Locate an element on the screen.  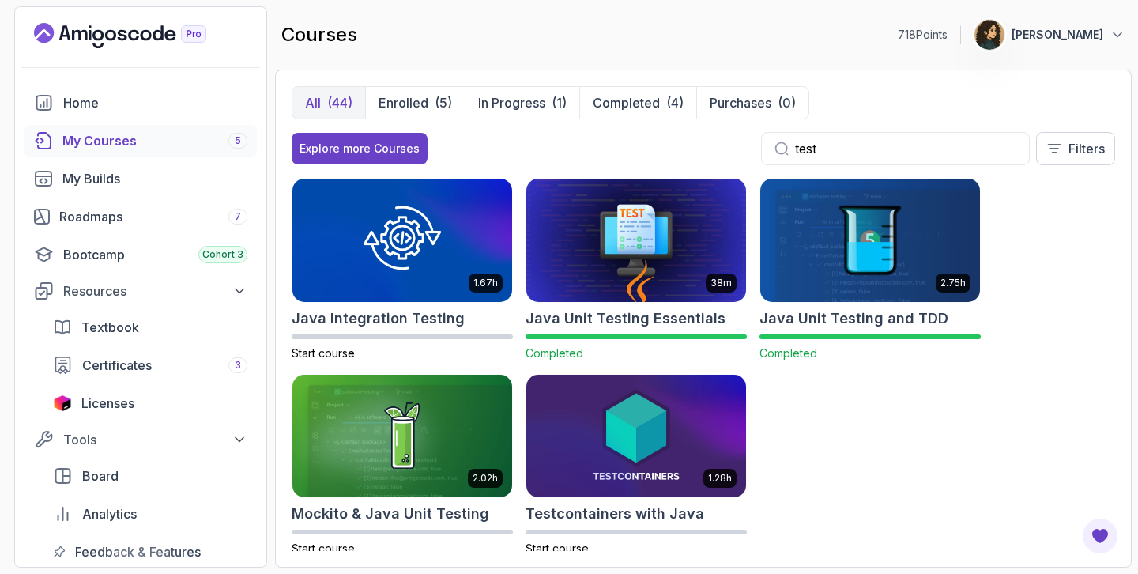
a: bootcamp is located at coordinates (141, 254).